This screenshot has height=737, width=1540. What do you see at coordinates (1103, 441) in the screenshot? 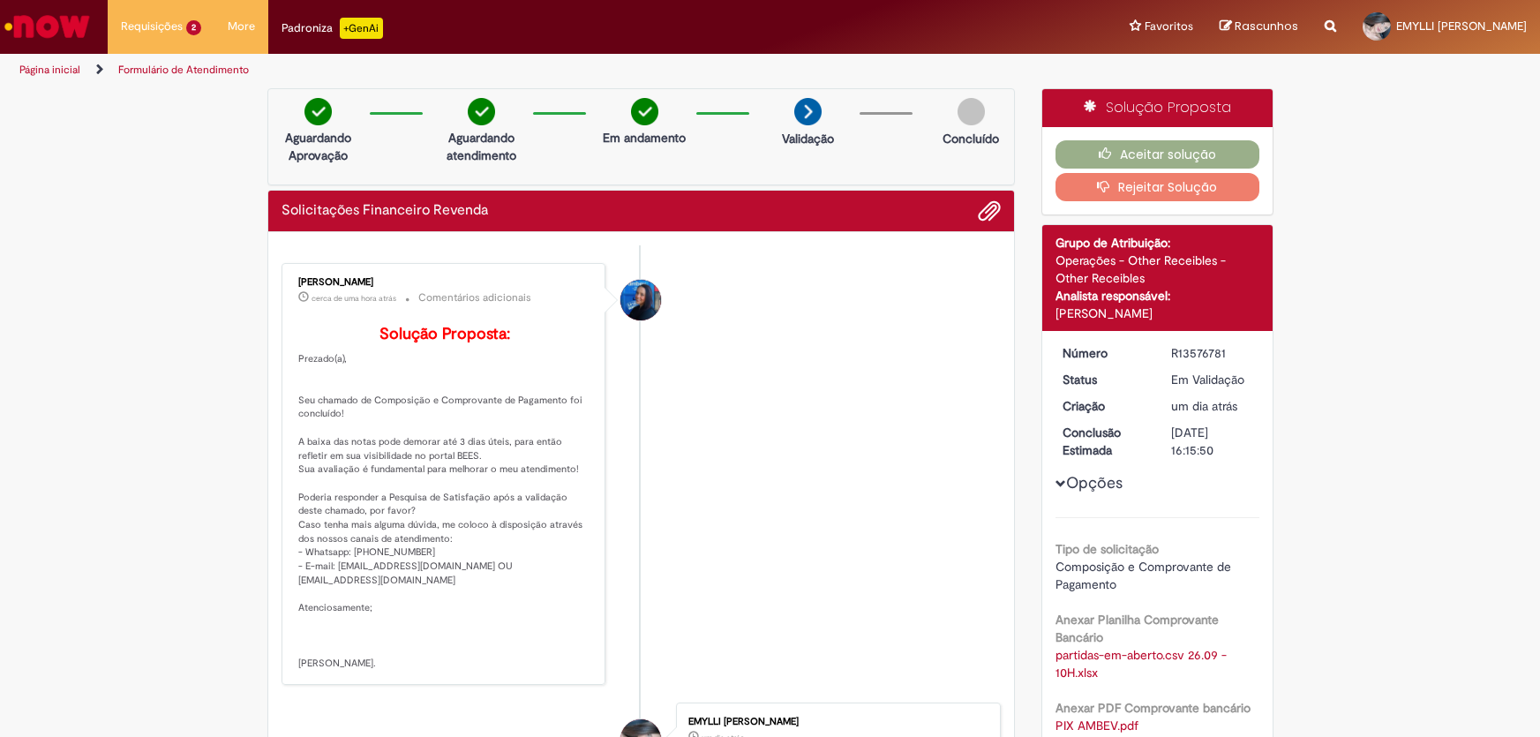
I see `dt: Conclusão Estimada` at bounding box center [1103, 441].